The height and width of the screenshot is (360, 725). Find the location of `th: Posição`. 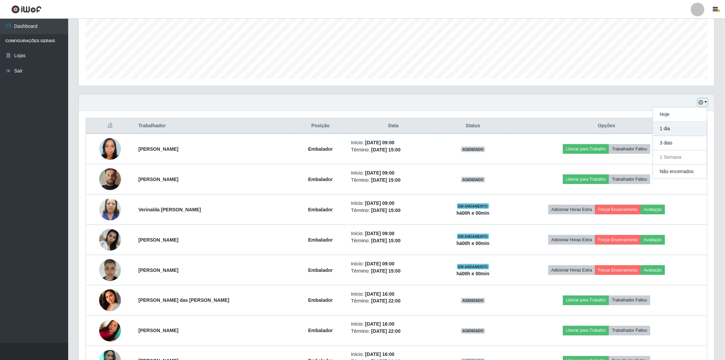

th: Posição is located at coordinates (320, 126).